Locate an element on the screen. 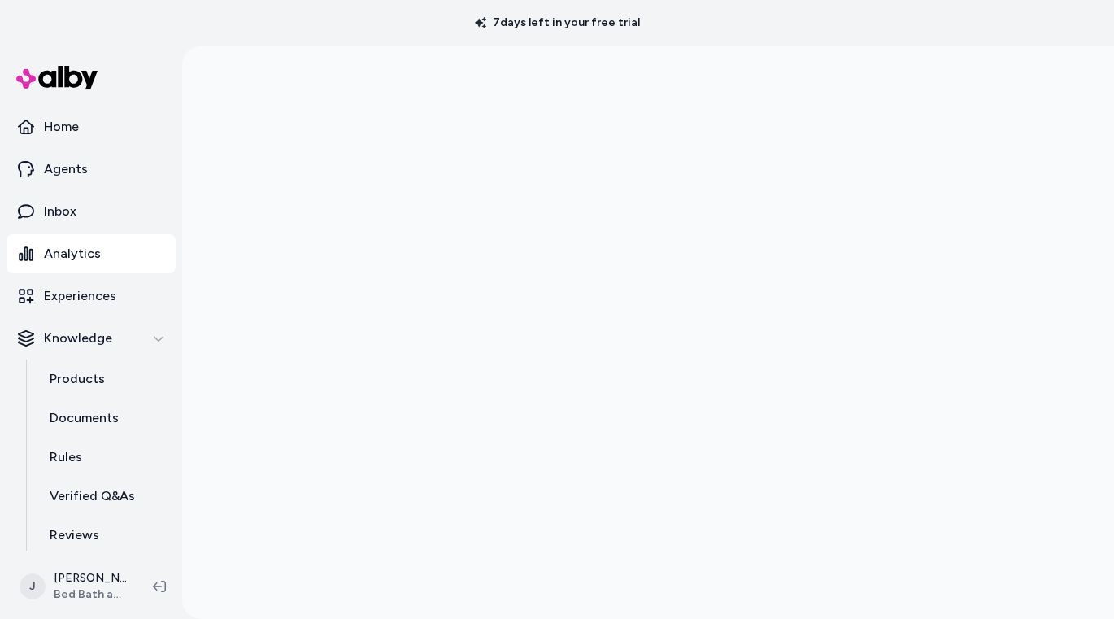 This screenshot has height=619, width=1114. p: Products is located at coordinates (77, 379).